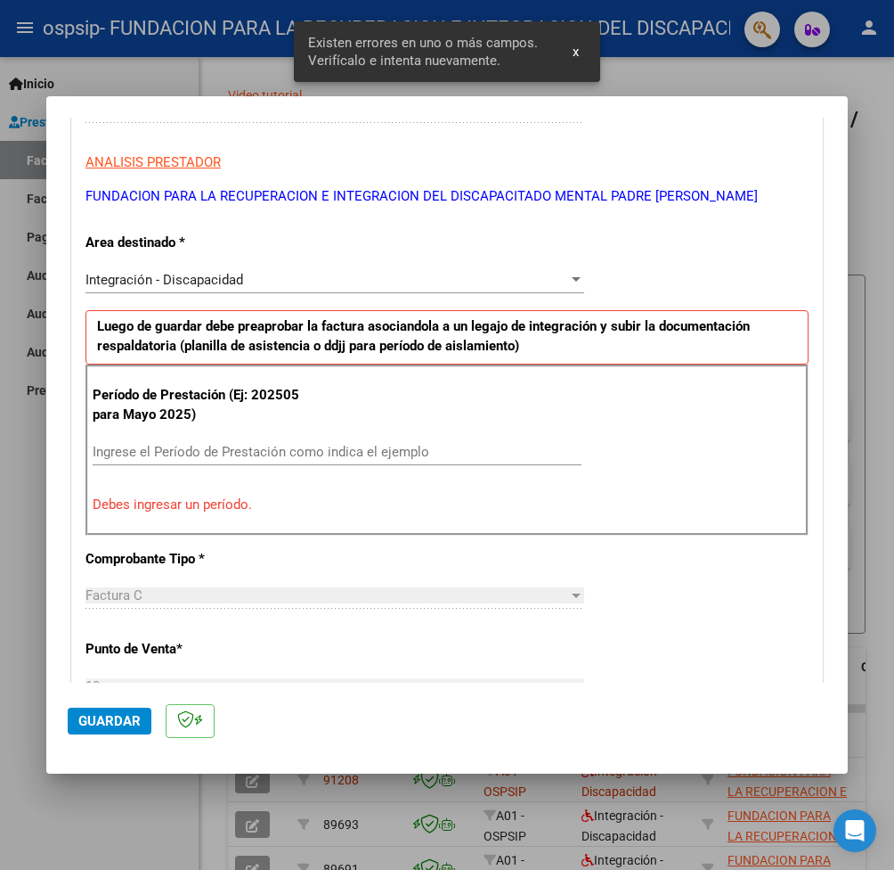  I want to click on span: ANALISIS PRESTADOR, so click(153, 162).